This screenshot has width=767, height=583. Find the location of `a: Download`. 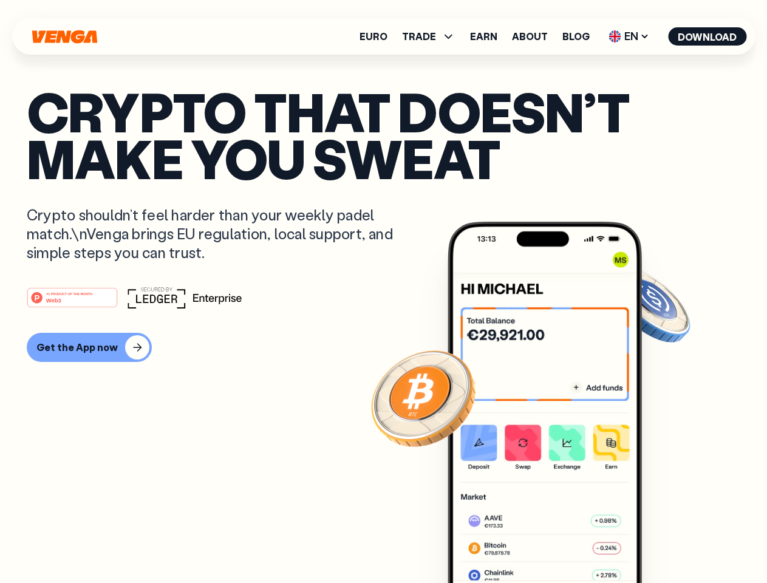

a: Download is located at coordinates (707, 36).